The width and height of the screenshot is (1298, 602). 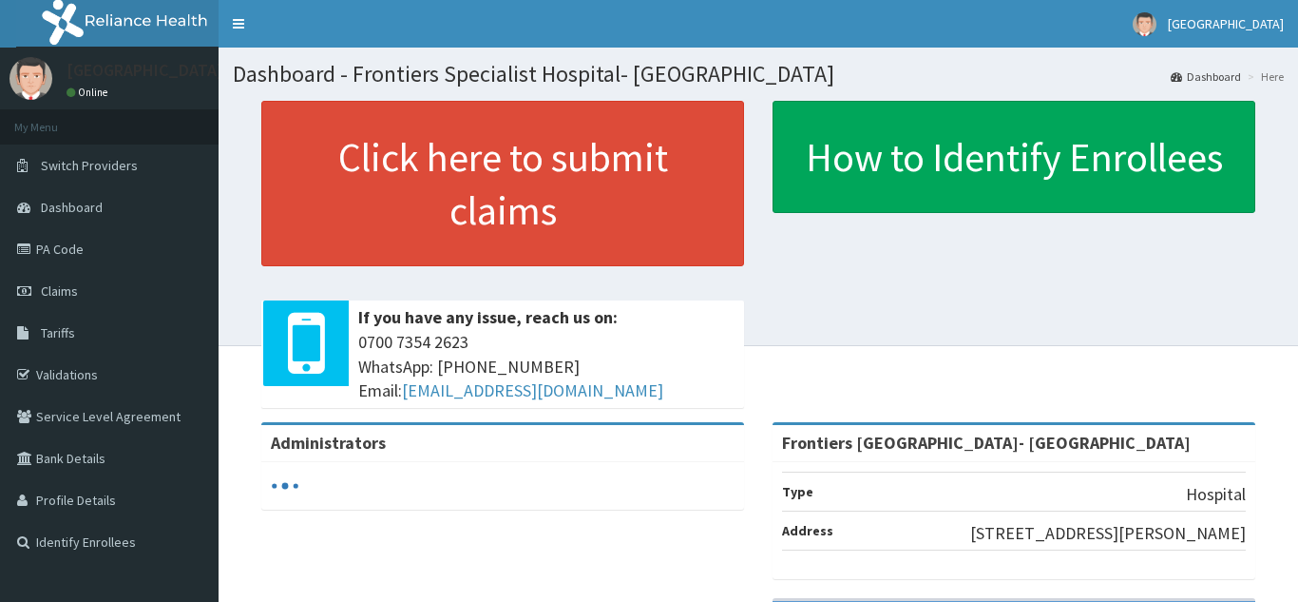 What do you see at coordinates (798, 491) in the screenshot?
I see `b: Type` at bounding box center [798, 491].